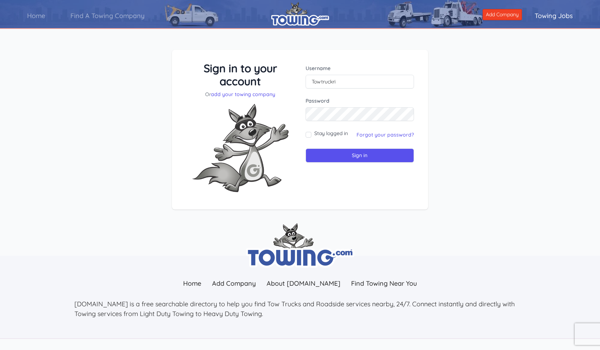 The image size is (600, 350). Describe the element at coordinates (360, 68) in the screenshot. I see `label: Username` at that location.